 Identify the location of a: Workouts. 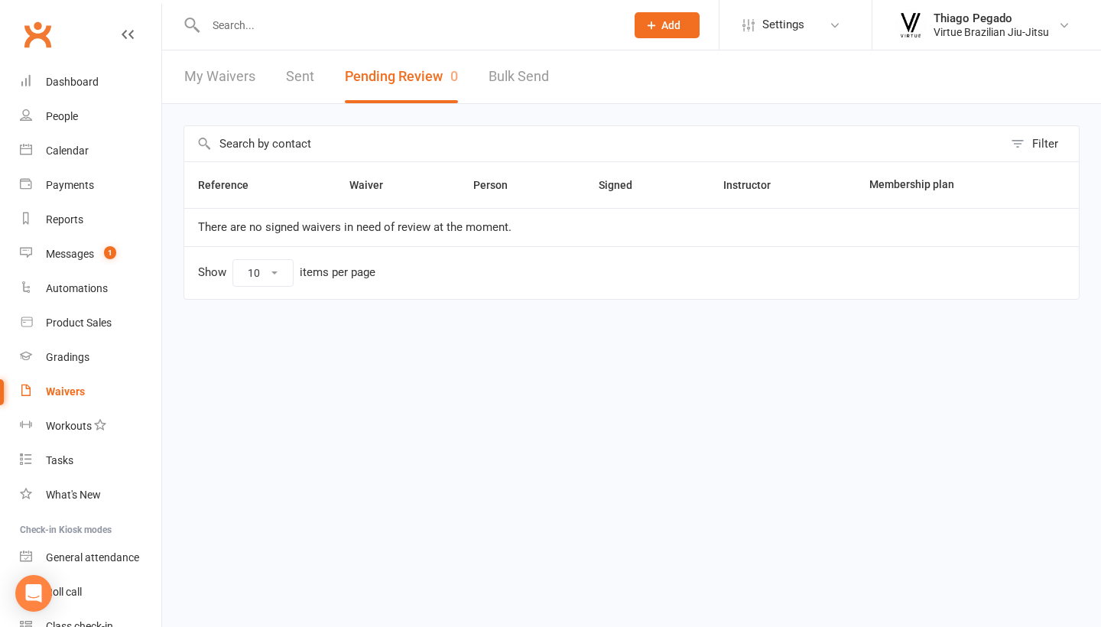
(90, 426).